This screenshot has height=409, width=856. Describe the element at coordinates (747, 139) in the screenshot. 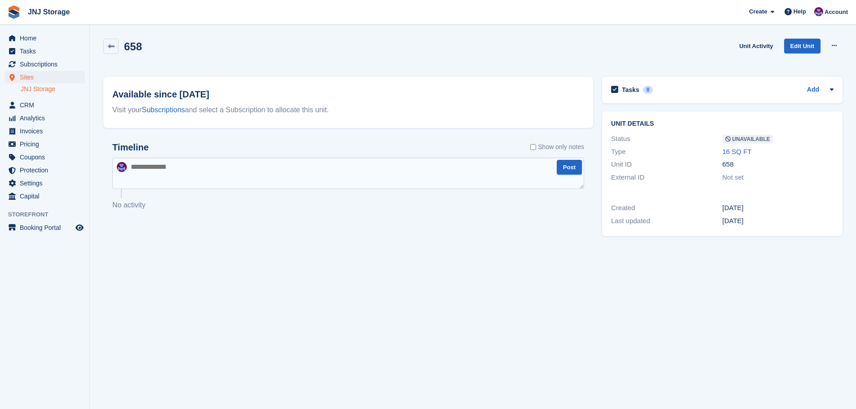

I see `span: Unavailable` at that location.